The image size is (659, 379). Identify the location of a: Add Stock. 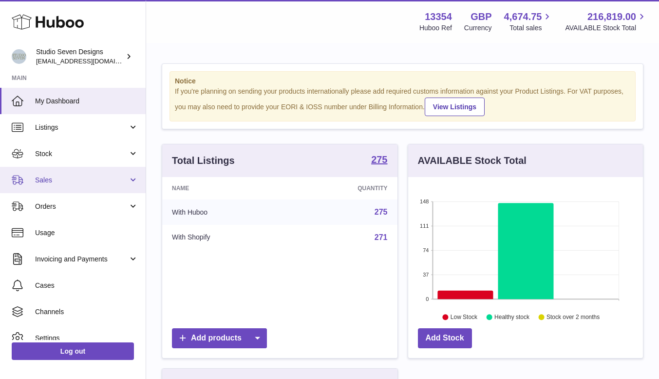
(445, 338).